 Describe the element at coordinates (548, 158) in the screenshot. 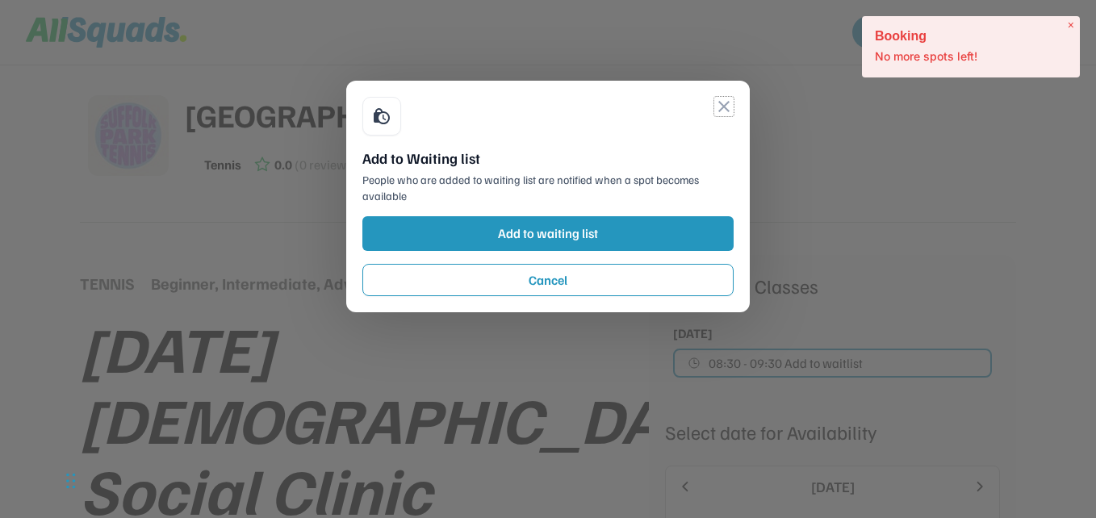

I see `div: Add to Waiting list` at that location.